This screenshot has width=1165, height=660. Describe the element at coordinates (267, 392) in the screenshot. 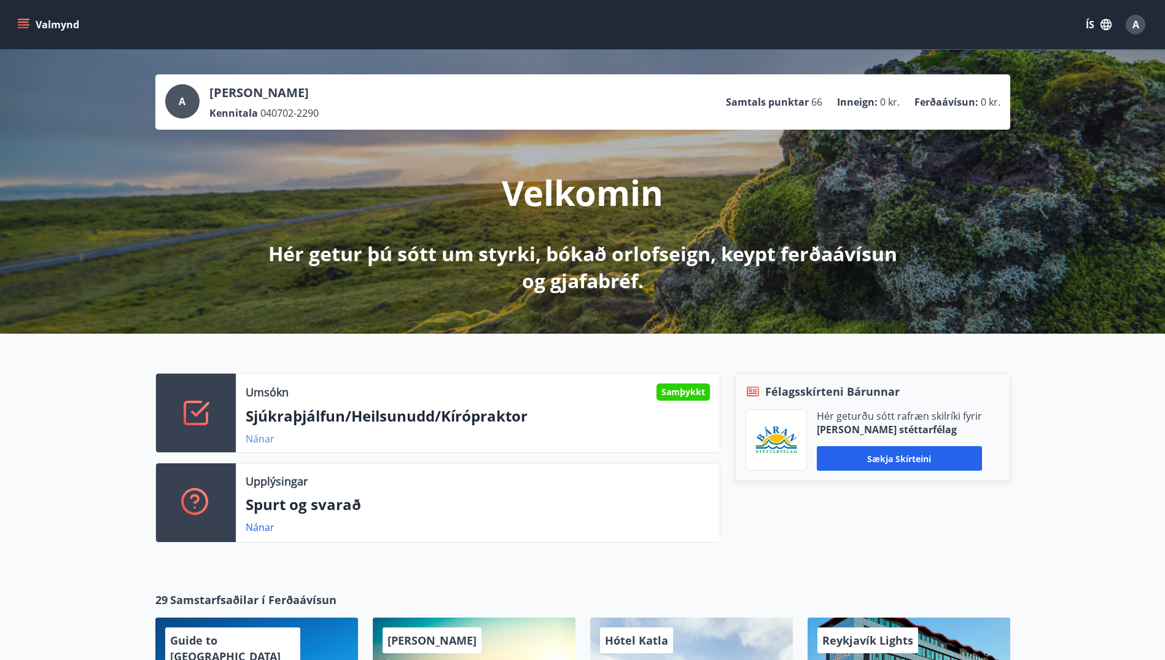

I see `p: Umsókn` at that location.